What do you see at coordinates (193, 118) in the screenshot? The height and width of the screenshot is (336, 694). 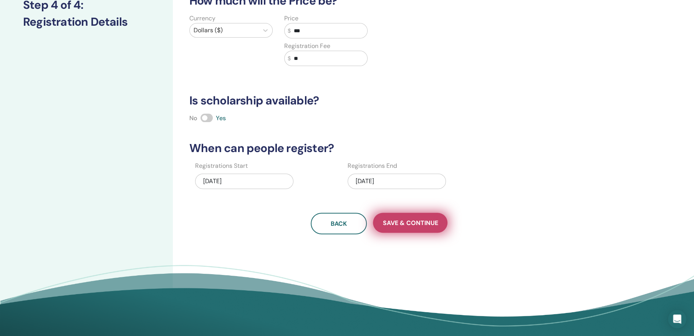 I see `span: No` at bounding box center [193, 118].